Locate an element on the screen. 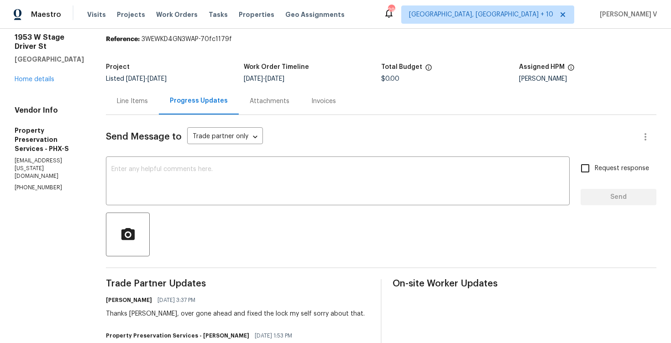 The width and height of the screenshot is (671, 343). span: Projects is located at coordinates (131, 15).